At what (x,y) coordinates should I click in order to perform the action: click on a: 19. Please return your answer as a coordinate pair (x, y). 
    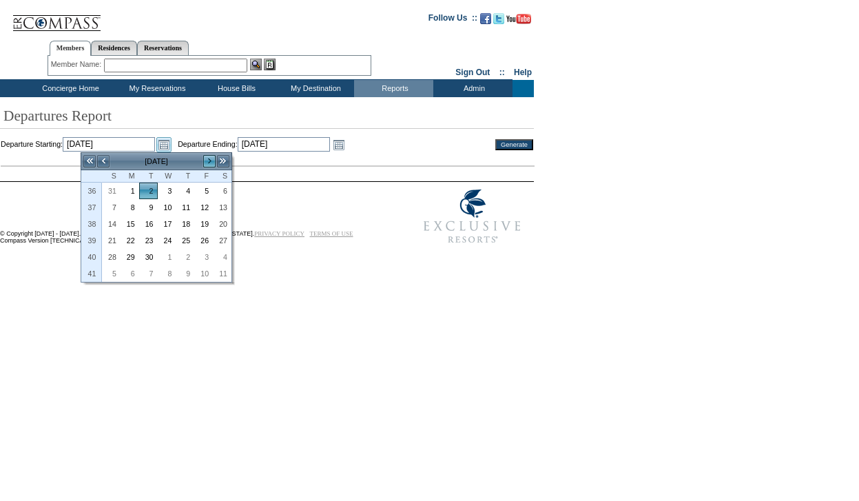
    Looking at the image, I should click on (203, 224).